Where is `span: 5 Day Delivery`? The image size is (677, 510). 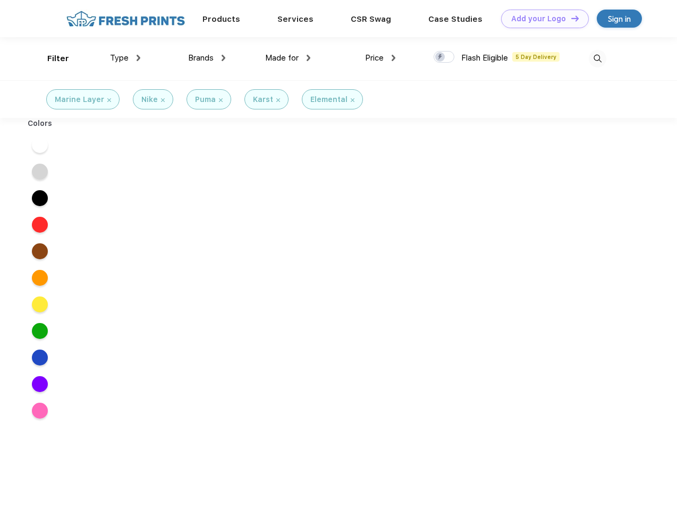 span: 5 Day Delivery is located at coordinates (536, 57).